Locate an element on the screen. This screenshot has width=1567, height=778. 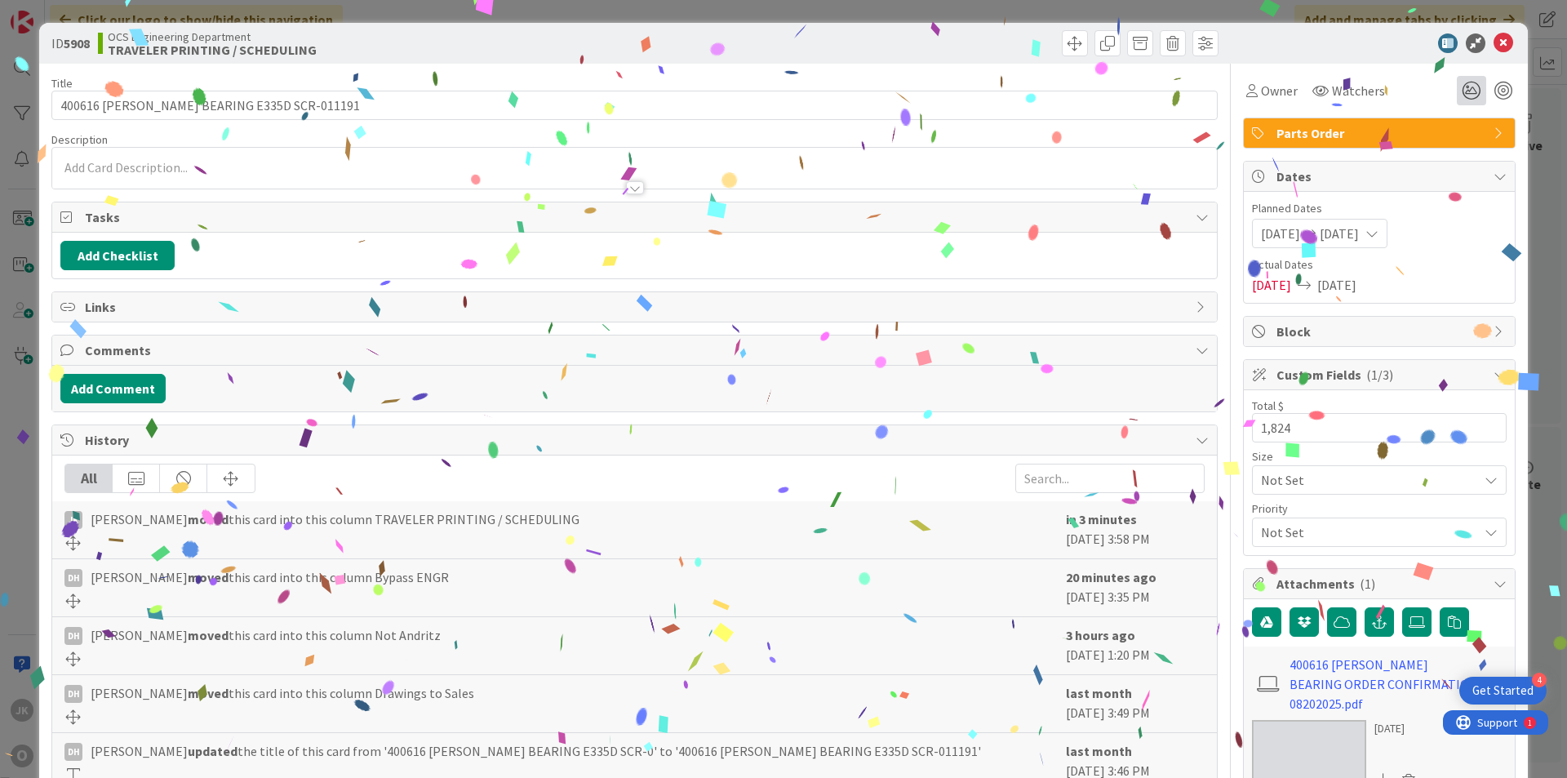
span: Watchers is located at coordinates (1358, 91).